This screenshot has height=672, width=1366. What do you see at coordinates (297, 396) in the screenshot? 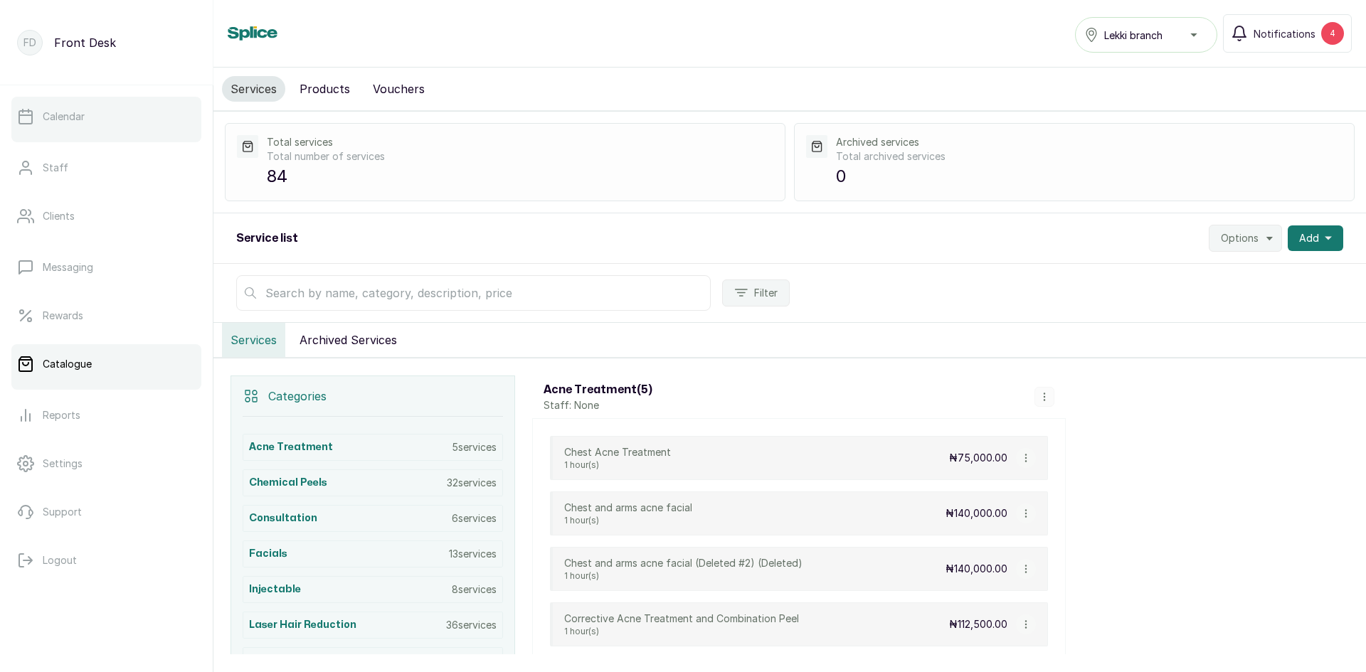
I see `p: Categories` at bounding box center [297, 396].